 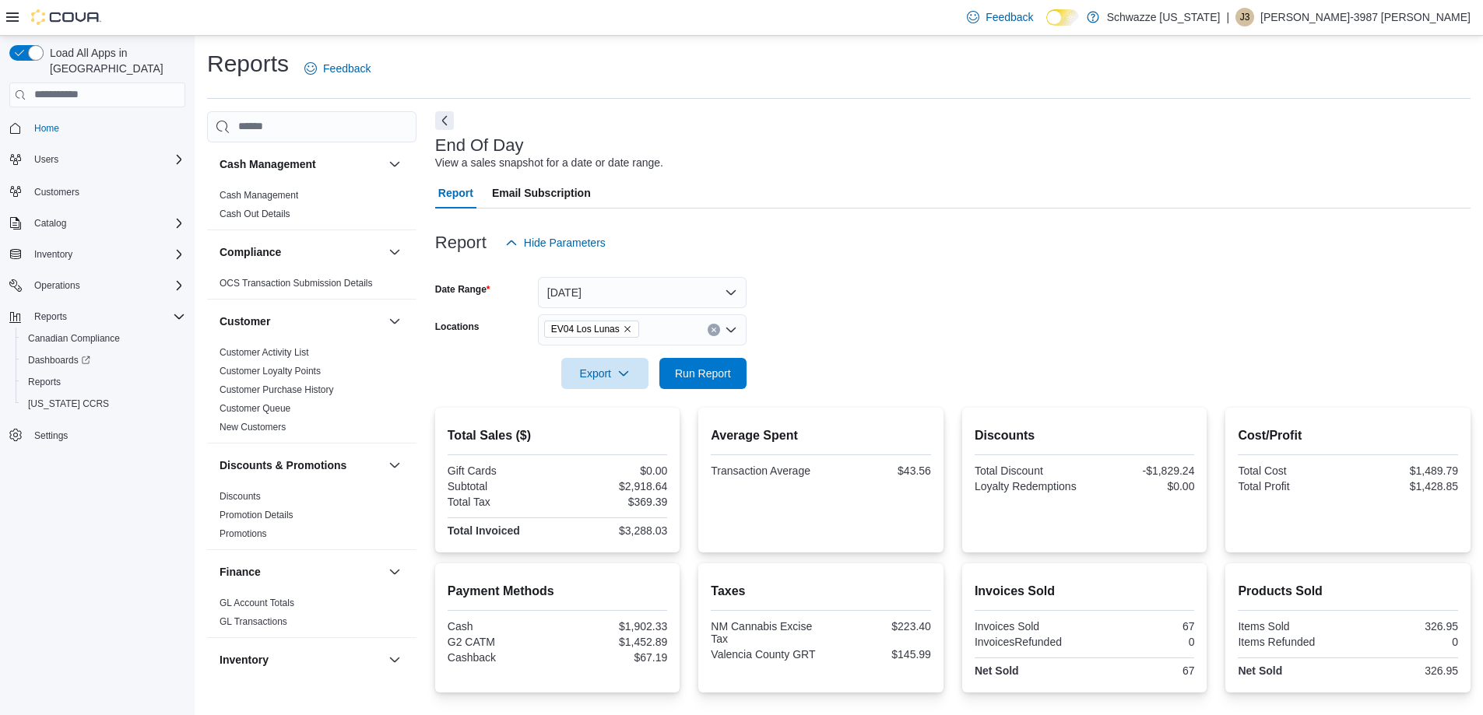 I want to click on h1: Reports, so click(x=248, y=64).